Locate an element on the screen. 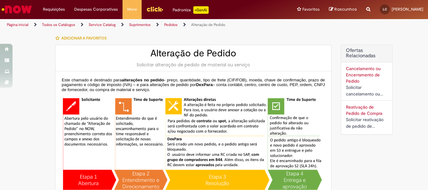 The height and width of the screenshot is (190, 428). span: Rascunhos is located at coordinates (346, 9).